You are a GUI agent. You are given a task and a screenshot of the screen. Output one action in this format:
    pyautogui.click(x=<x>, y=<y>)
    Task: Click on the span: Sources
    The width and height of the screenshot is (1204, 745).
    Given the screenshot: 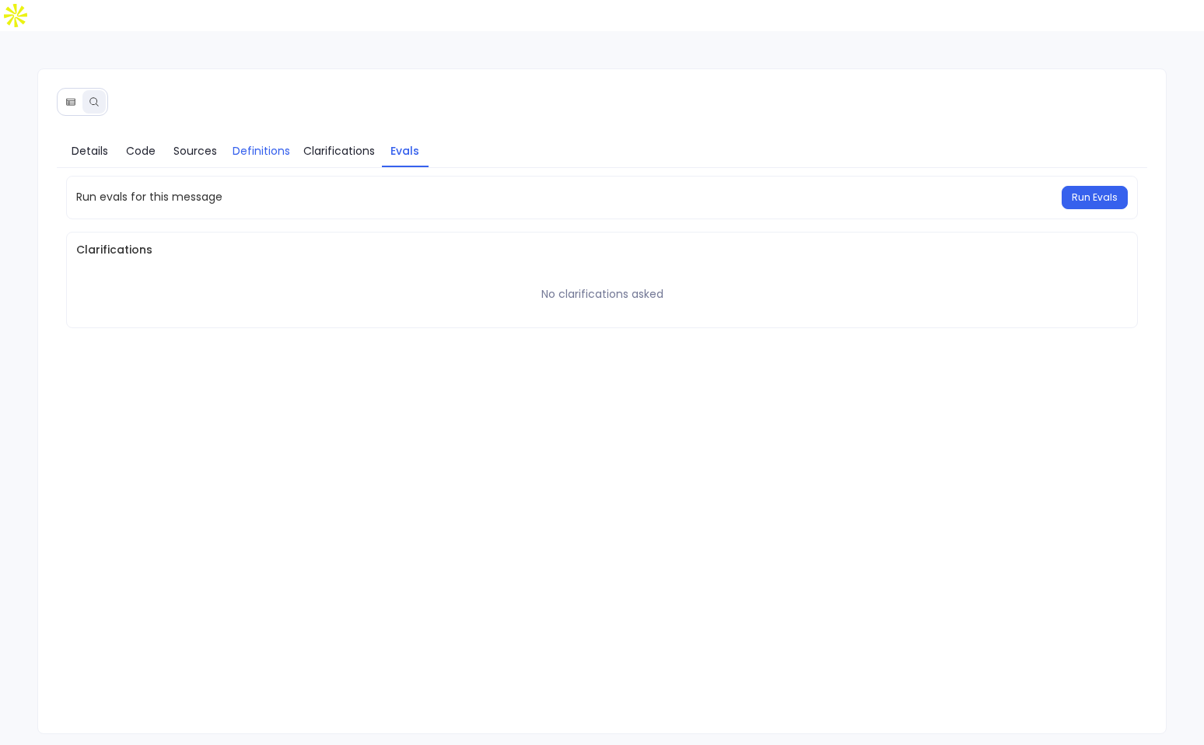 What is the action you would take?
    pyautogui.click(x=195, y=151)
    